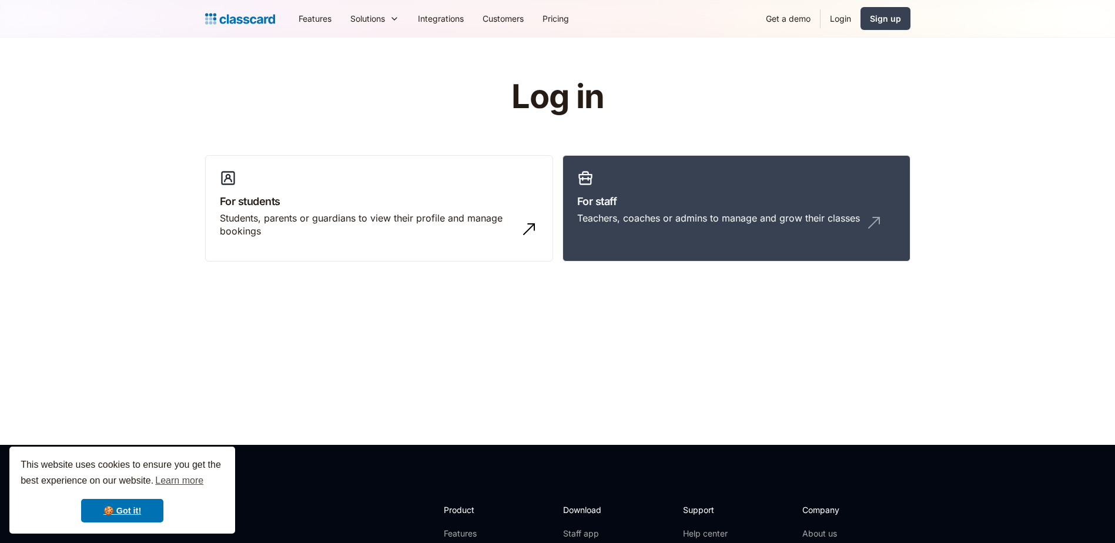  What do you see at coordinates (367, 224) in the screenshot?
I see `div: Students, parents or guardians to view their profile and manage bookings` at bounding box center [367, 224].